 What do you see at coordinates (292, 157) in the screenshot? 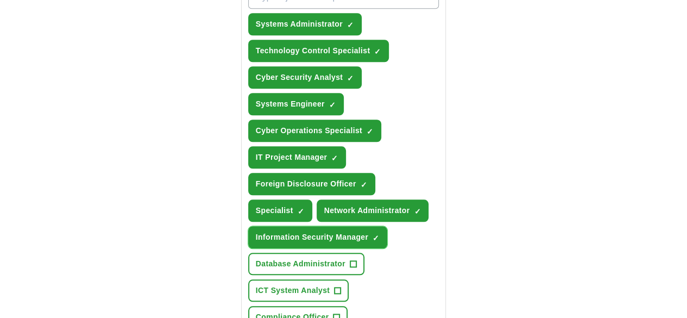
I see `span: IT Project Manager` at bounding box center [292, 157].